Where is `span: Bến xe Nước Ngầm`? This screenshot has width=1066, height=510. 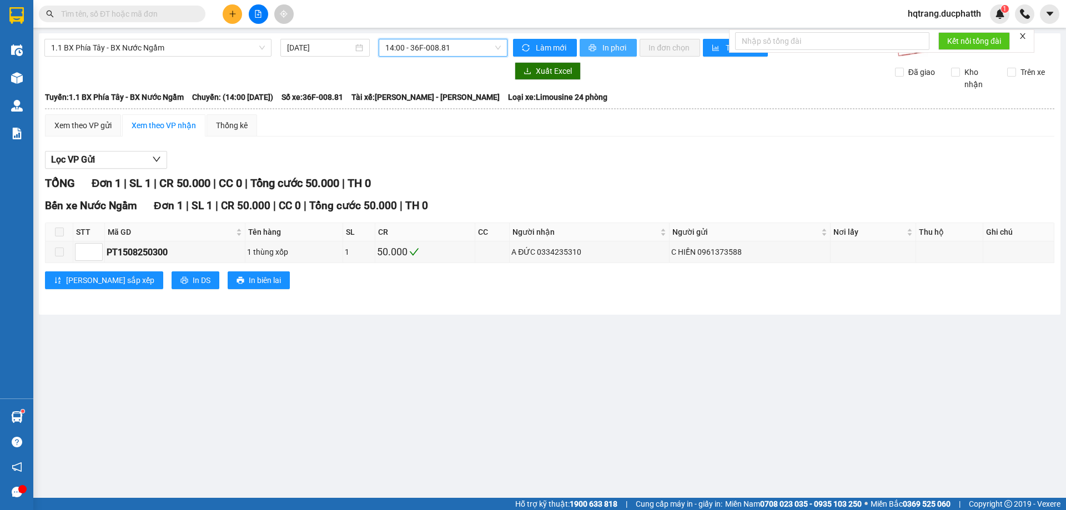 span: Bến xe Nước Ngầm is located at coordinates (91, 205).